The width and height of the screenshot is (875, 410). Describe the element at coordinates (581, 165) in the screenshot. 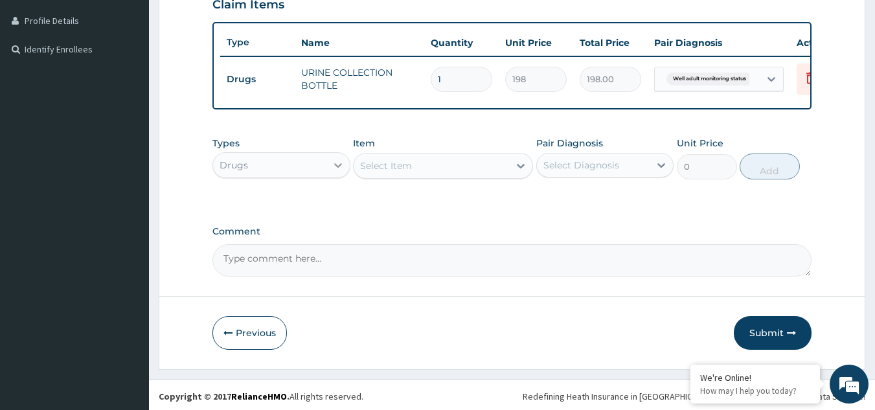

I see `div: Select Diagnosis` at that location.